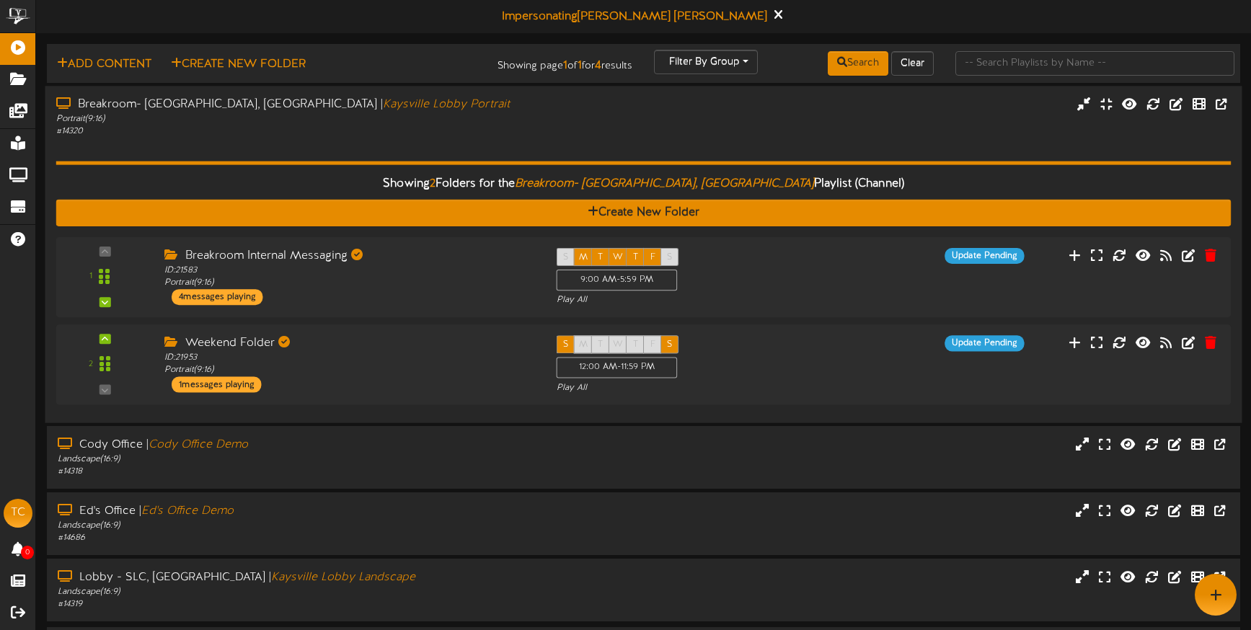 The image size is (1251, 630). What do you see at coordinates (349, 364) in the screenshot?
I see `div: ID: 21953 Portrait ( 9:16 )` at bounding box center [349, 364].